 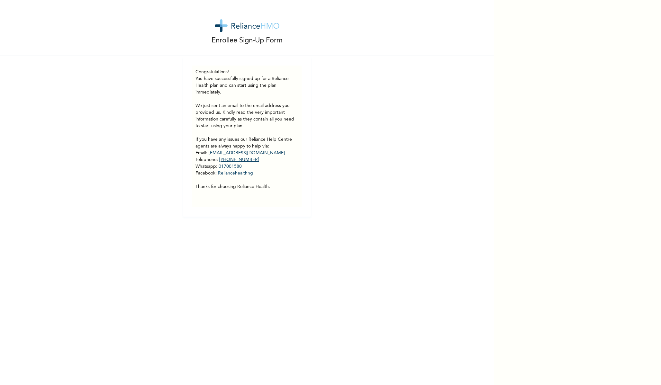 I want to click on a: 017001580, so click(x=230, y=167).